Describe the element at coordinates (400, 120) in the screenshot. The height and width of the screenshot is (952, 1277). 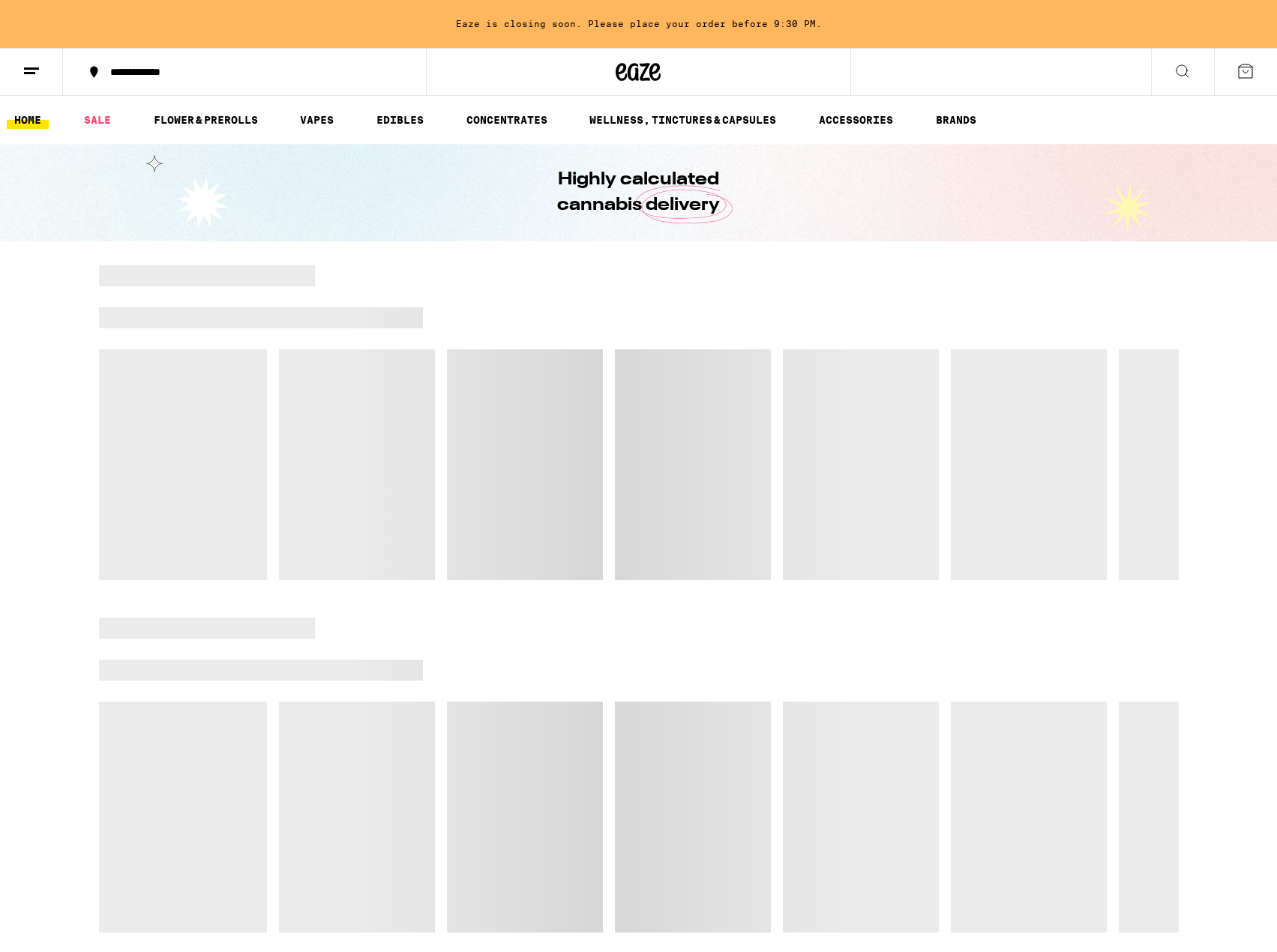
I see `a: EDIBLES` at that location.